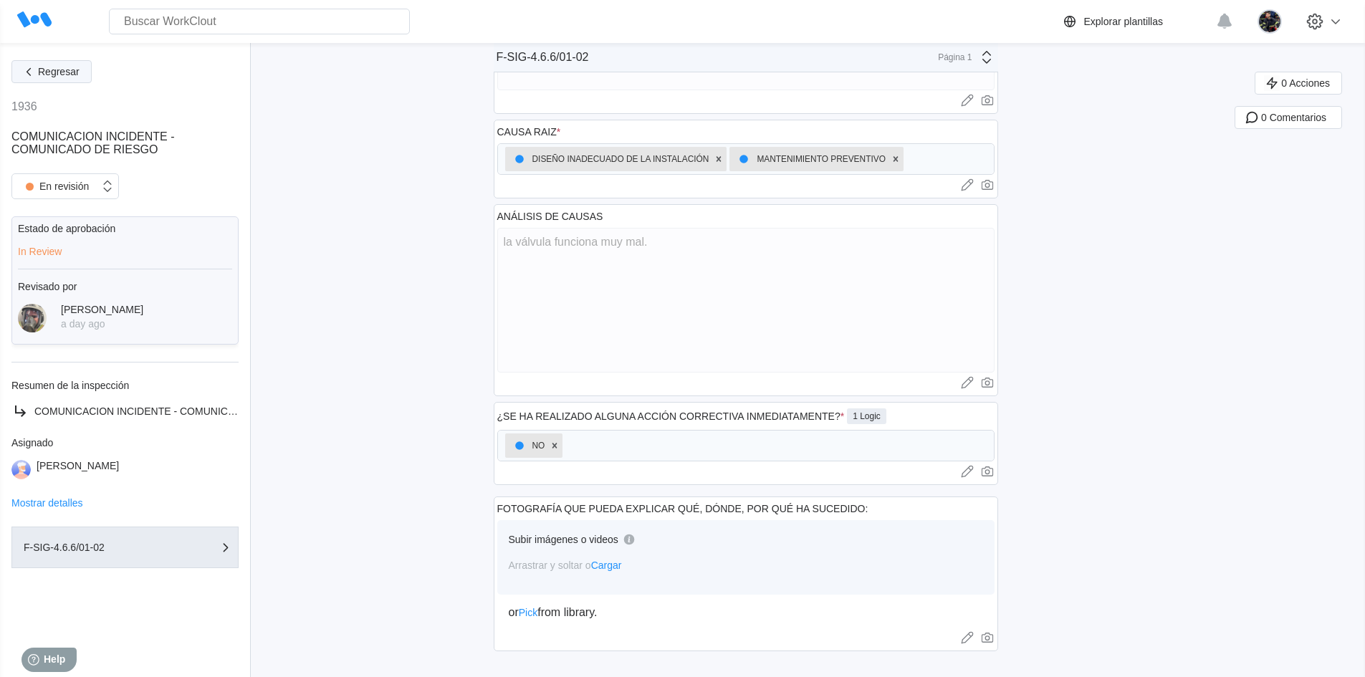 This screenshot has height=677, width=1365. What do you see at coordinates (102, 324) in the screenshot?
I see `div: a day ago` at bounding box center [102, 324].